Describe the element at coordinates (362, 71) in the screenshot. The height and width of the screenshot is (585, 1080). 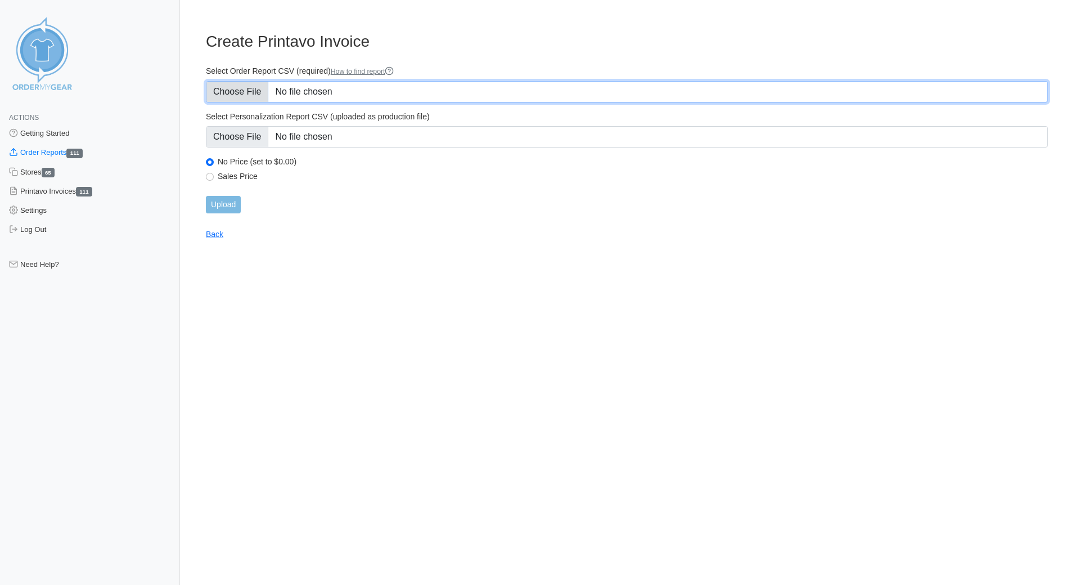
I see `a: How to find report` at that location.